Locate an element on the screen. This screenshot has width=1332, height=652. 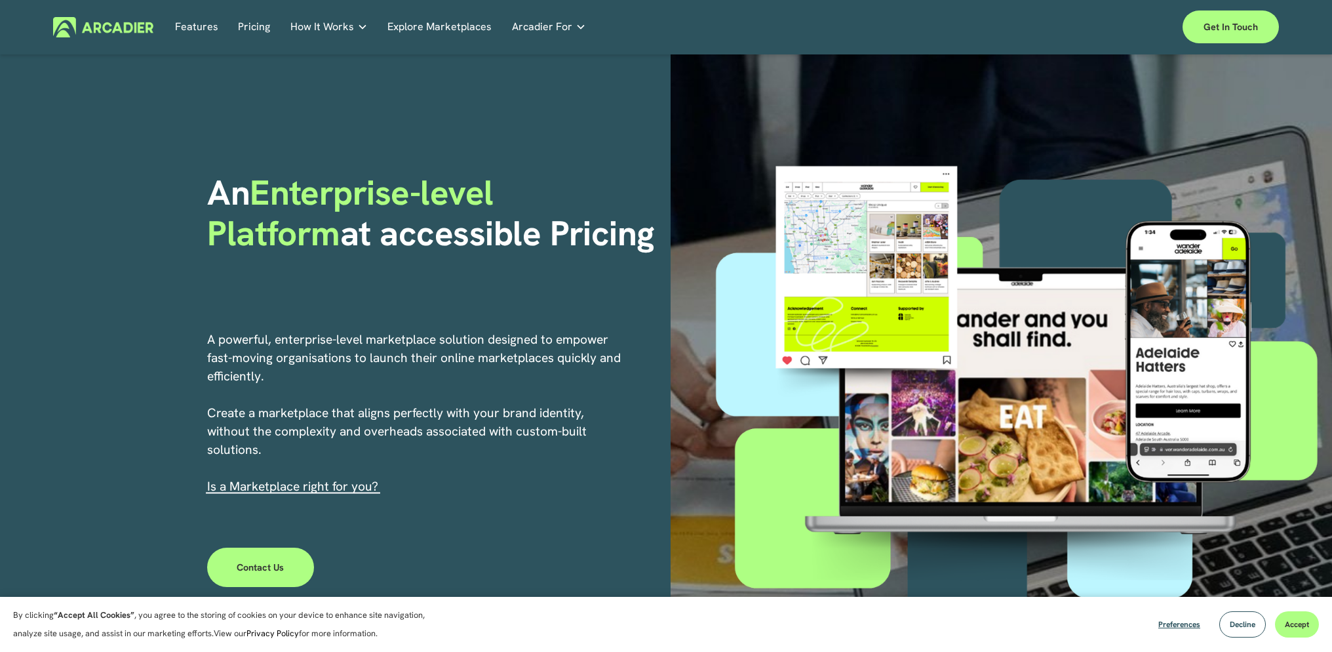
span: Enterprise-level Platform is located at coordinates (355, 212).